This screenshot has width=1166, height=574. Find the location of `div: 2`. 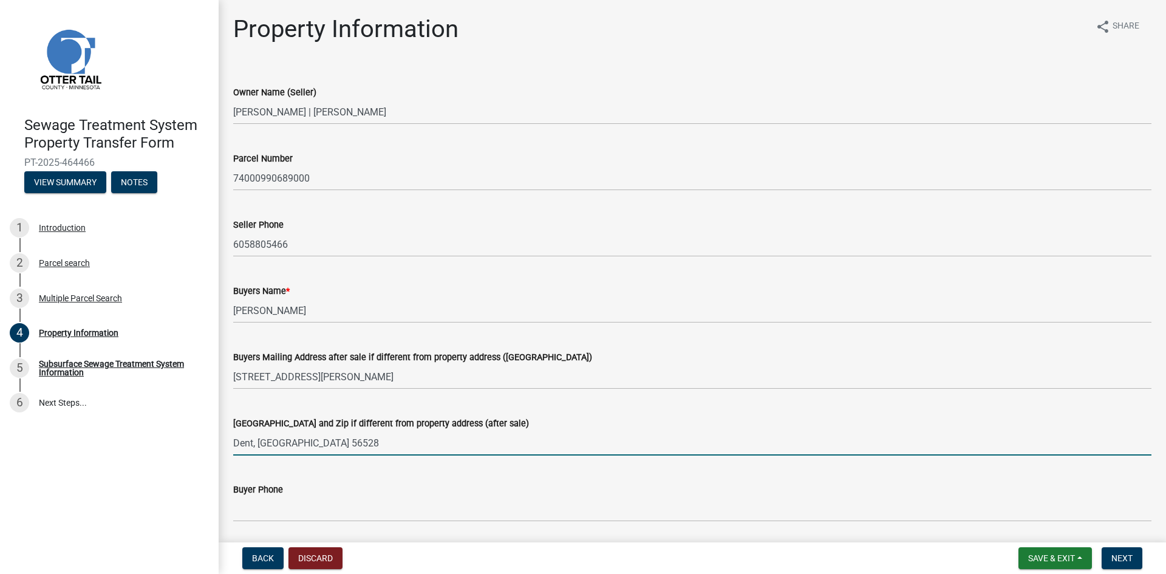

div: 2 is located at coordinates (19, 263).